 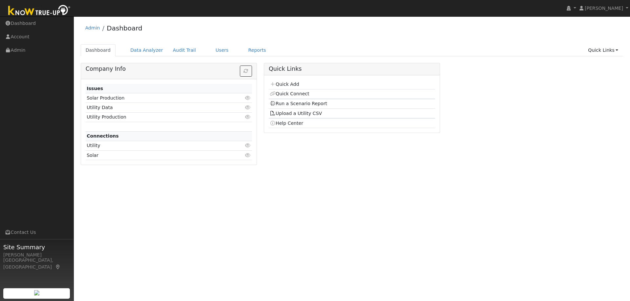 What do you see at coordinates (257, 50) in the screenshot?
I see `a: Reports` at bounding box center [257, 50].